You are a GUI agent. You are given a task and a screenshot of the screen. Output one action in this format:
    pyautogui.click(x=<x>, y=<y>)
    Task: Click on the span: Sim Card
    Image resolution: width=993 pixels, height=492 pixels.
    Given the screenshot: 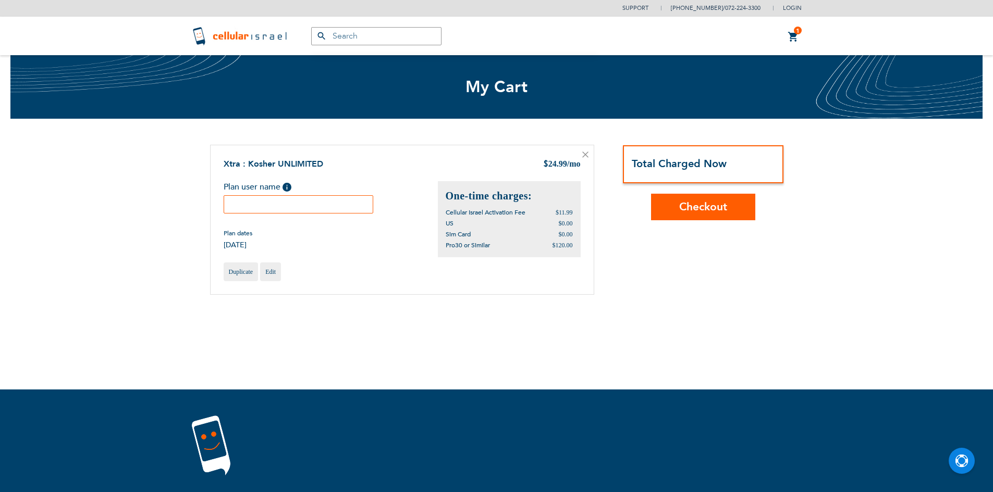 What is the action you would take?
    pyautogui.click(x=458, y=234)
    